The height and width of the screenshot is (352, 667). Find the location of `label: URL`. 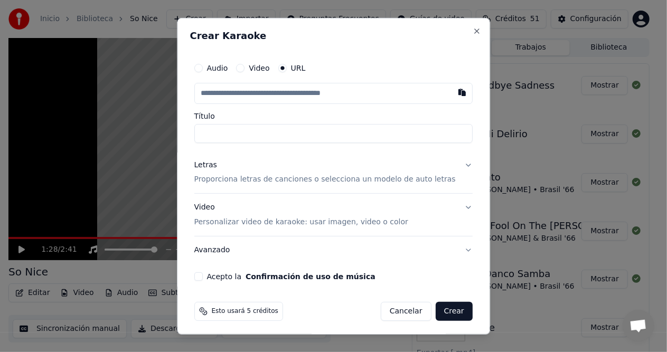

label: URL is located at coordinates (298, 68).